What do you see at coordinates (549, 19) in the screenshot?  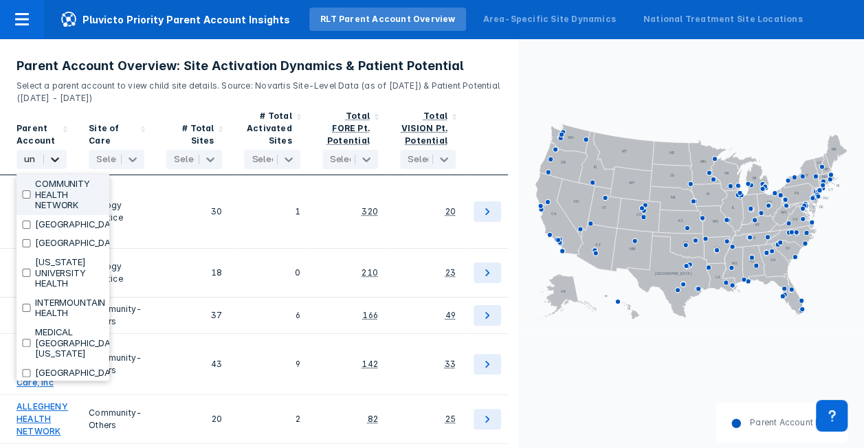 I see `a: Area-Specific Site Dynamics` at bounding box center [549, 19].